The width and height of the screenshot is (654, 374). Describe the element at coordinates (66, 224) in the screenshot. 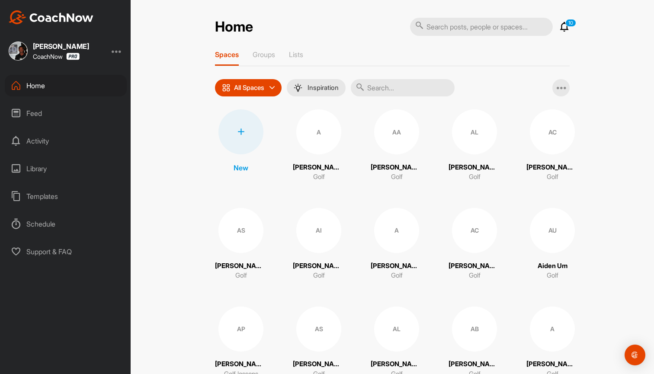

I see `div: Schedule` at that location.